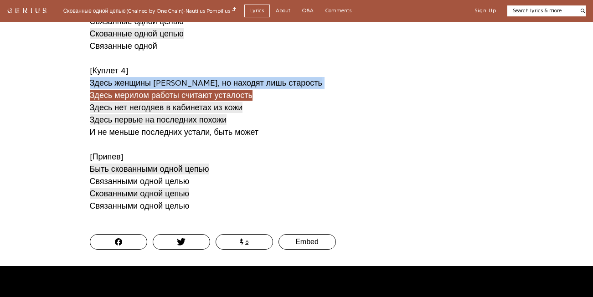 The height and width of the screenshot is (297, 593). I want to click on a: Быть скованными одной цепью, so click(150, 169).